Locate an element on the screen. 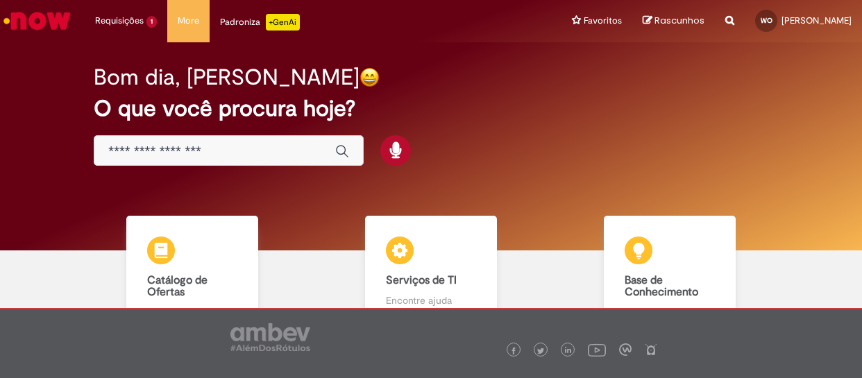 The height and width of the screenshot is (378, 862). p: Consulte e aprenda is located at coordinates (669, 313).